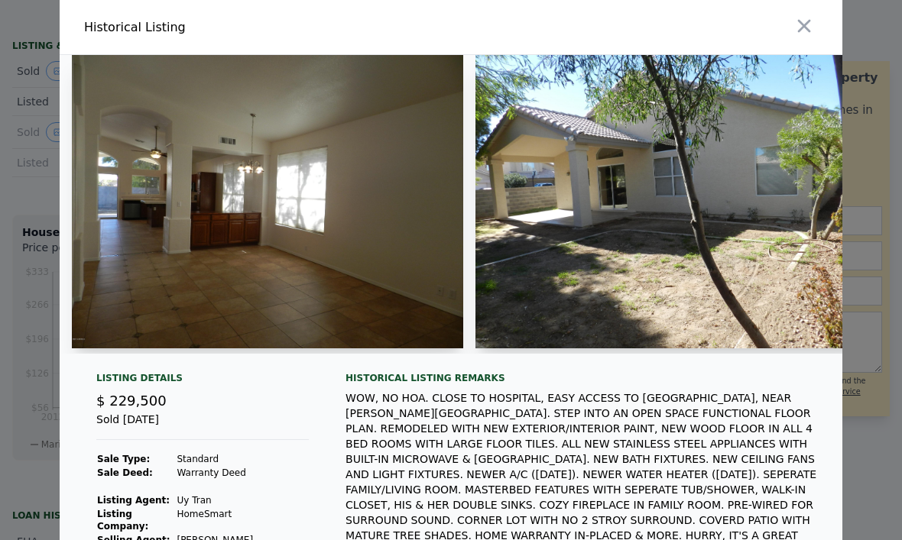  What do you see at coordinates (131, 400) in the screenshot?
I see `span: $ 229,500` at bounding box center [131, 400].